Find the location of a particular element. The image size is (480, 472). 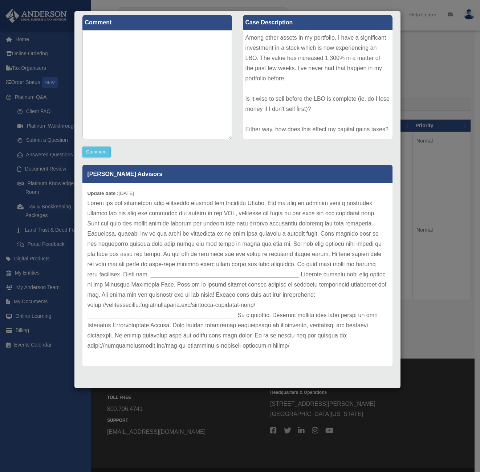

b: Update date : is located at coordinates (103, 193).